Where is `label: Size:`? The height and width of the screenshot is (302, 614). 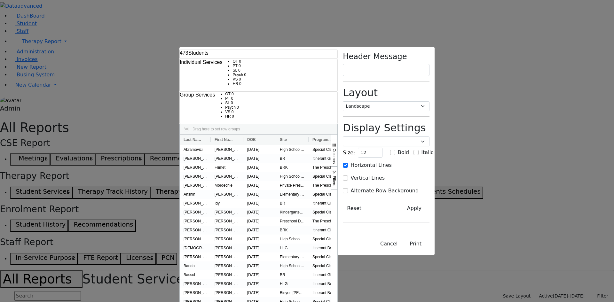 label: Size: is located at coordinates (349, 153).